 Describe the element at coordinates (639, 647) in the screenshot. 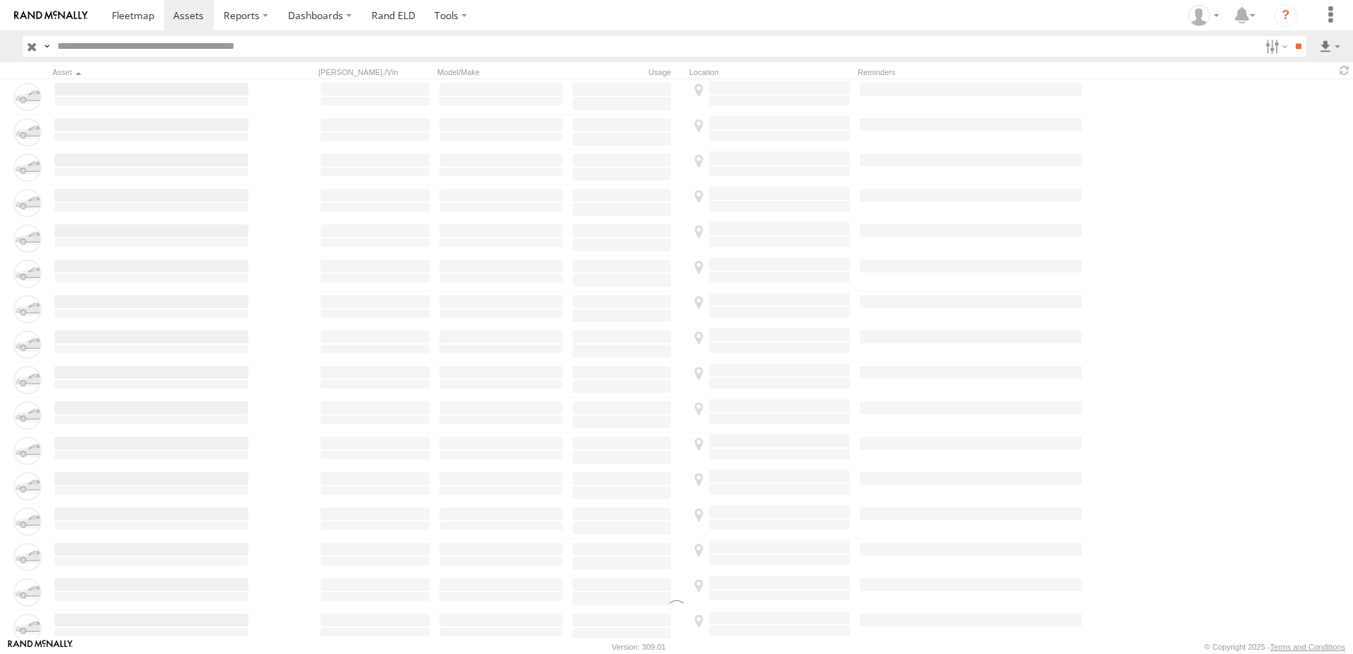

I see `div: Version: 309.01` at that location.